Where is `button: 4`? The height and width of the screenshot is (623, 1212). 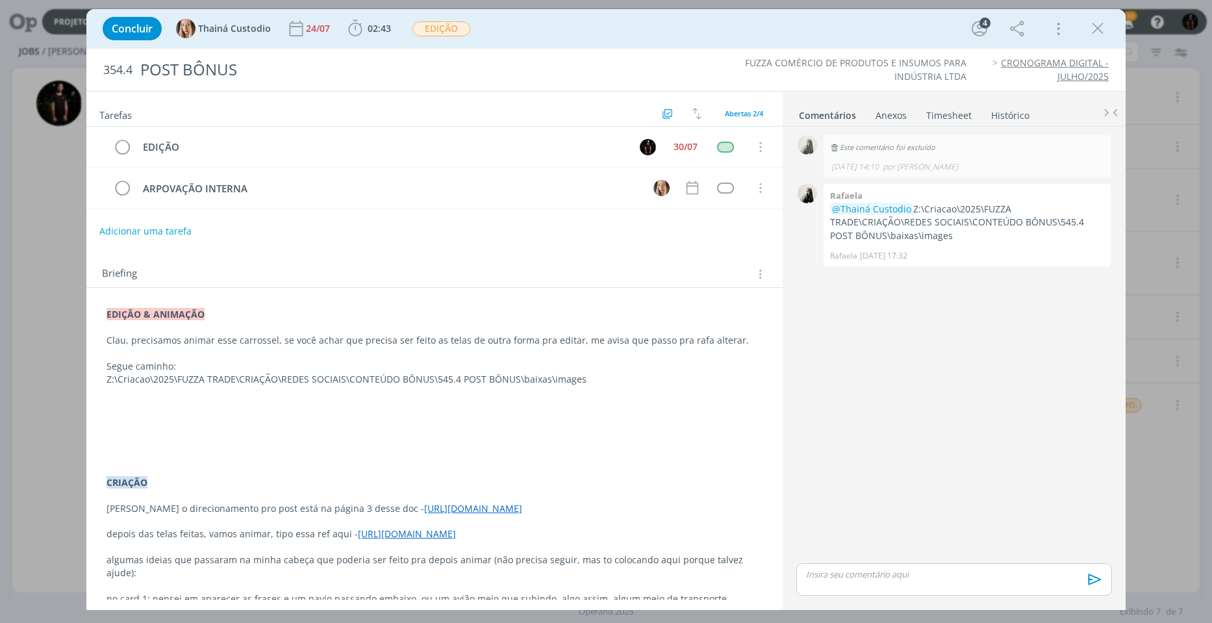
button: 4 is located at coordinates (979, 29).